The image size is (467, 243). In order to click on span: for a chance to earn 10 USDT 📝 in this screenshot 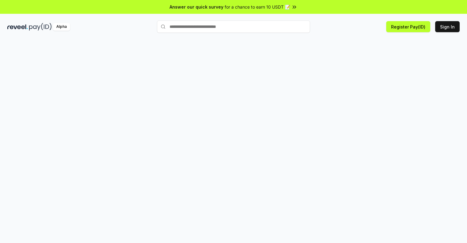, I will do `click(257, 7)`.